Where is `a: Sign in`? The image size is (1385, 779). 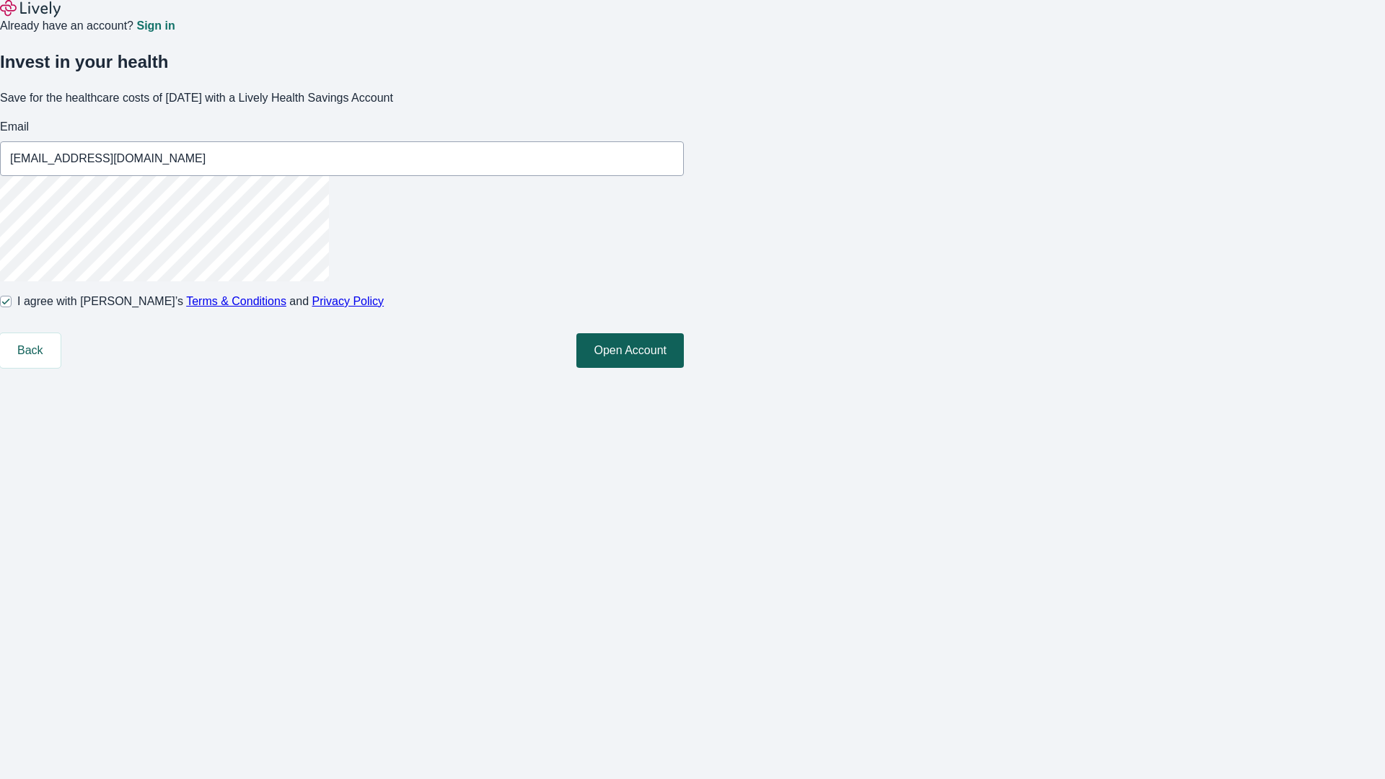 a: Sign in is located at coordinates (155, 26).